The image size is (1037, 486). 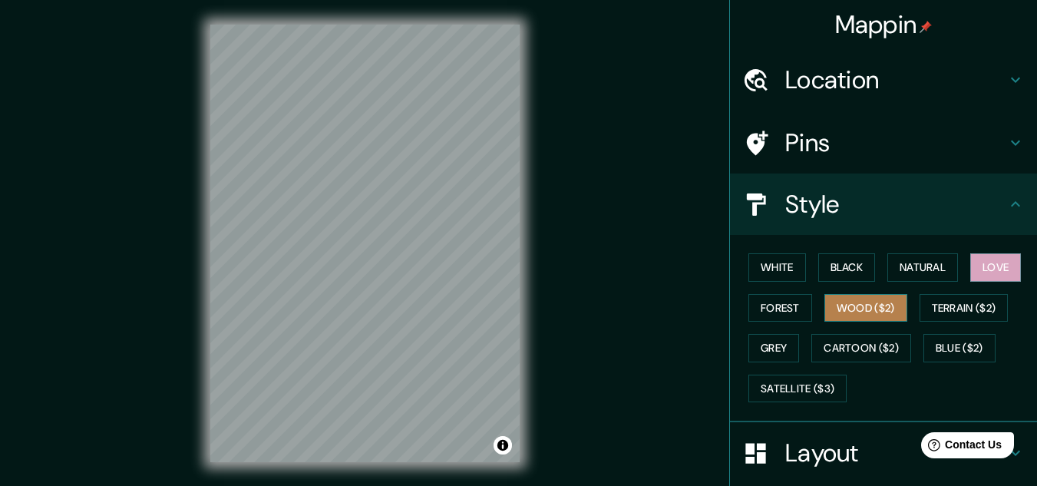 I want to click on button: White, so click(x=777, y=267).